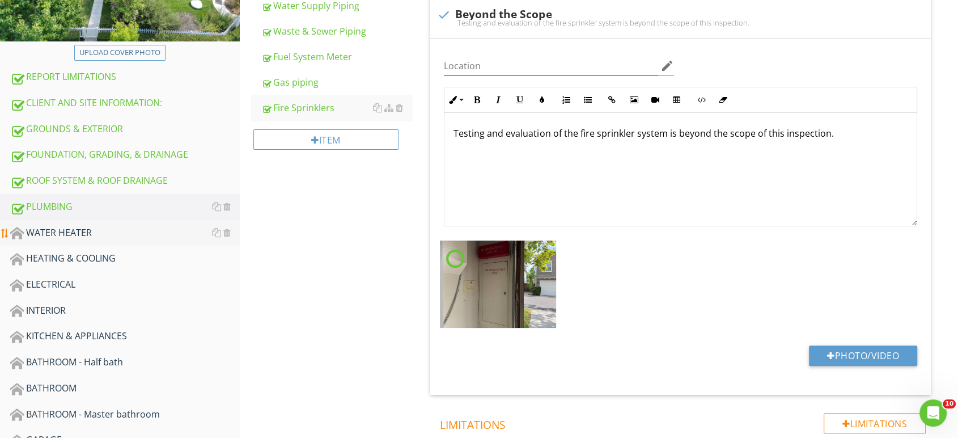  What do you see at coordinates (120, 53) in the screenshot?
I see `div: Upload cover photo` at bounding box center [120, 53].